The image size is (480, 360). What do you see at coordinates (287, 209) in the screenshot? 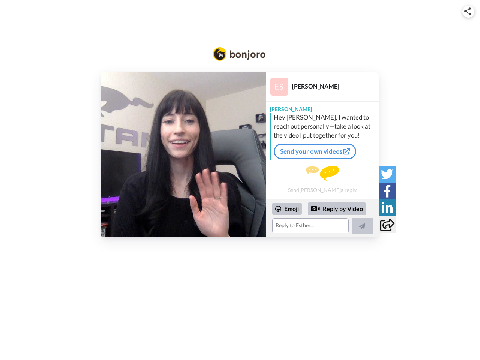
I see `div: Emoji` at bounding box center [287, 209].